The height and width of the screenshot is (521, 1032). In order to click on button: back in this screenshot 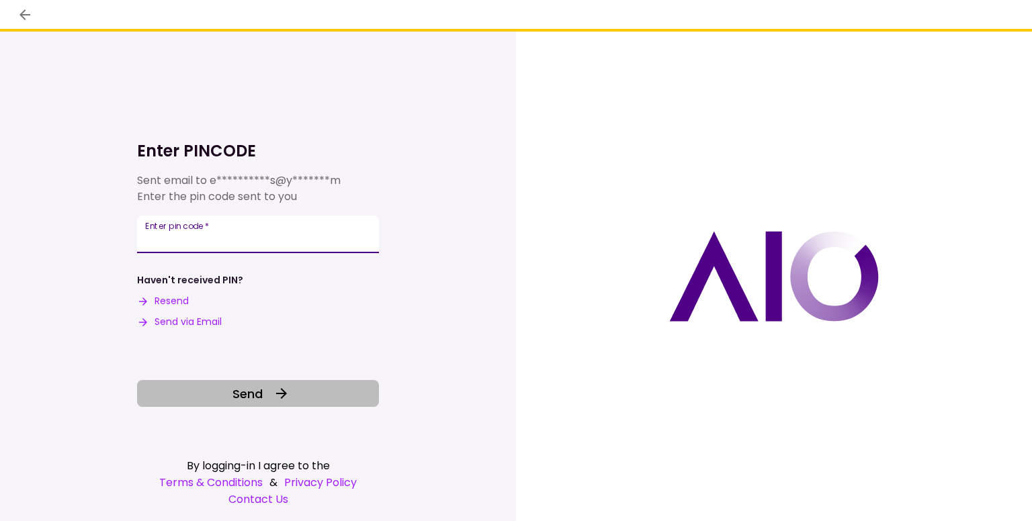, I will do `click(25, 15)`.